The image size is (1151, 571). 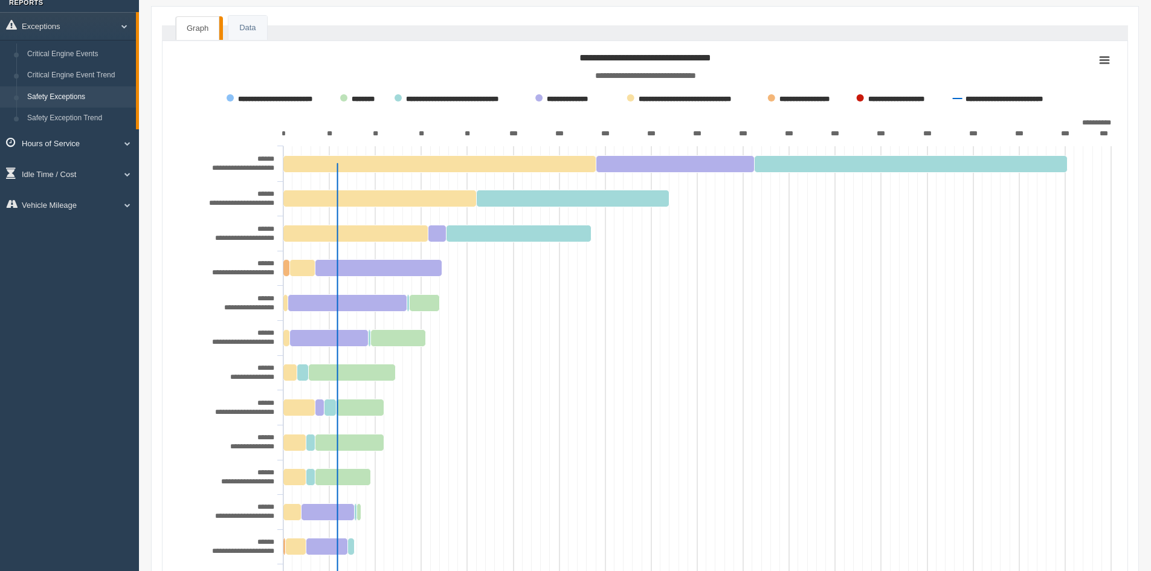 What do you see at coordinates (198, 28) in the screenshot?
I see `a: Graph` at bounding box center [198, 28].